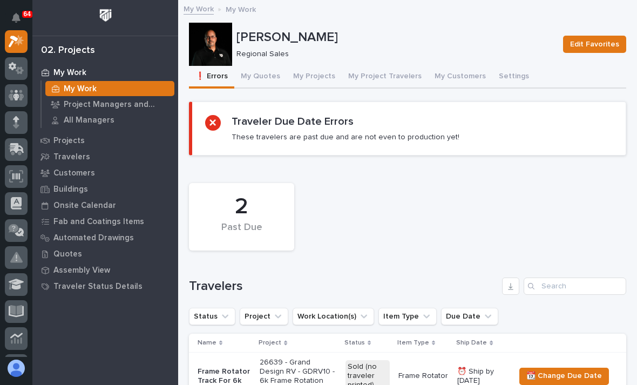  I want to click on p: Status, so click(355, 343).